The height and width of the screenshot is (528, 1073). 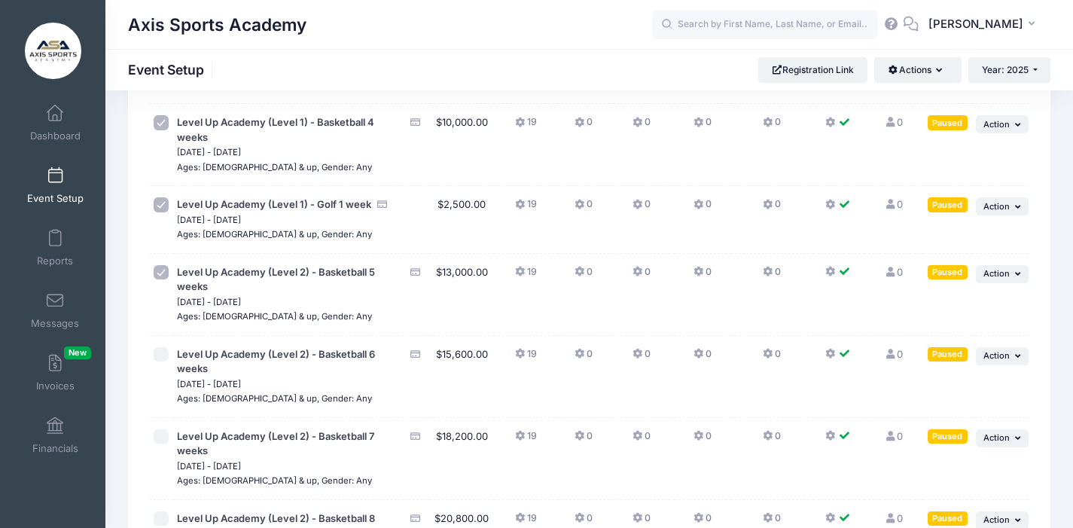 What do you see at coordinates (55, 448) in the screenshot?
I see `span: Financials` at bounding box center [55, 448].